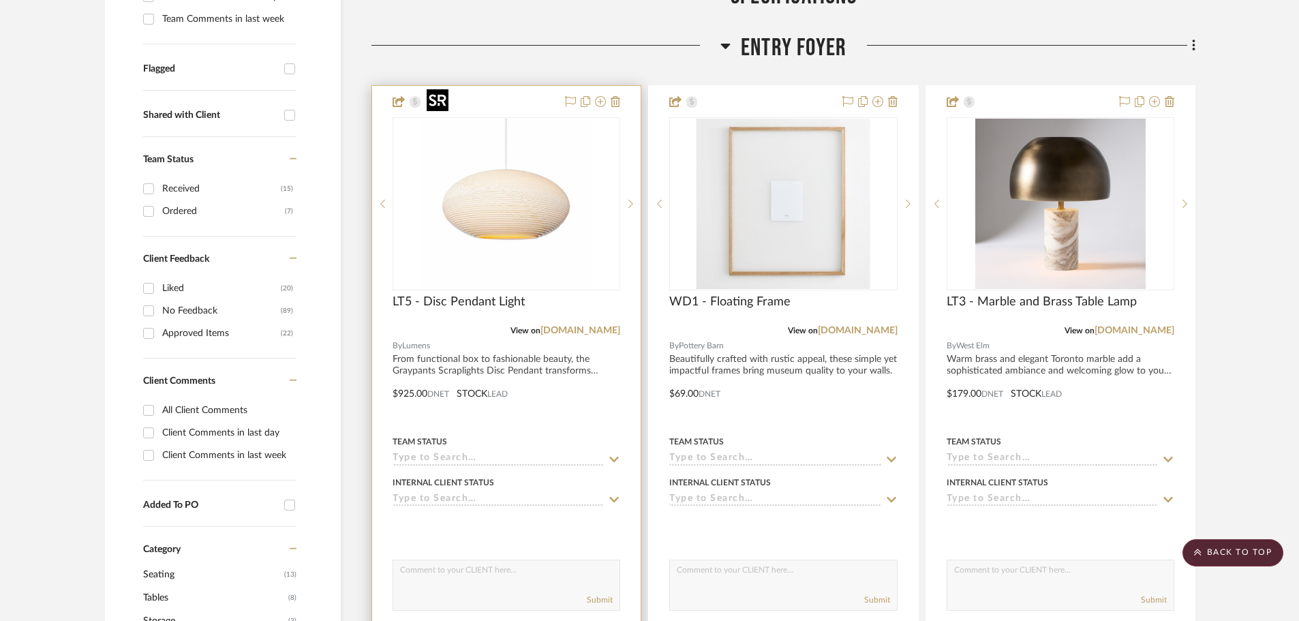 The image size is (1299, 621). I want to click on div: Ordered, so click(224, 211).